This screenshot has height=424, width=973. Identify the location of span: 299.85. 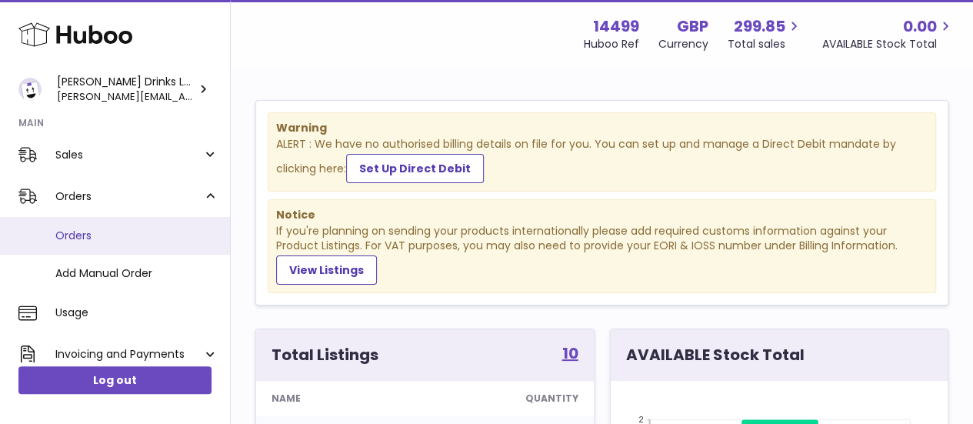
(759, 26).